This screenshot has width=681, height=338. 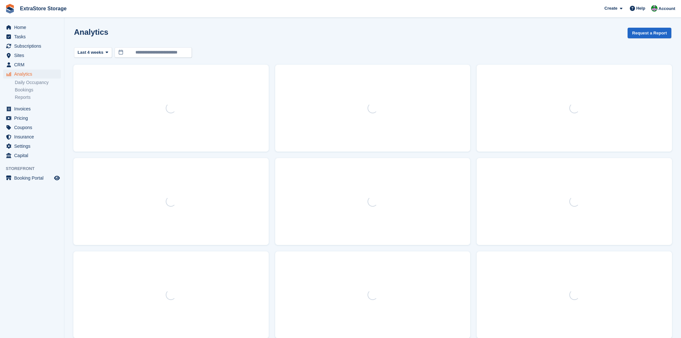 What do you see at coordinates (33, 65) in the screenshot?
I see `span: CRM` at bounding box center [33, 65].